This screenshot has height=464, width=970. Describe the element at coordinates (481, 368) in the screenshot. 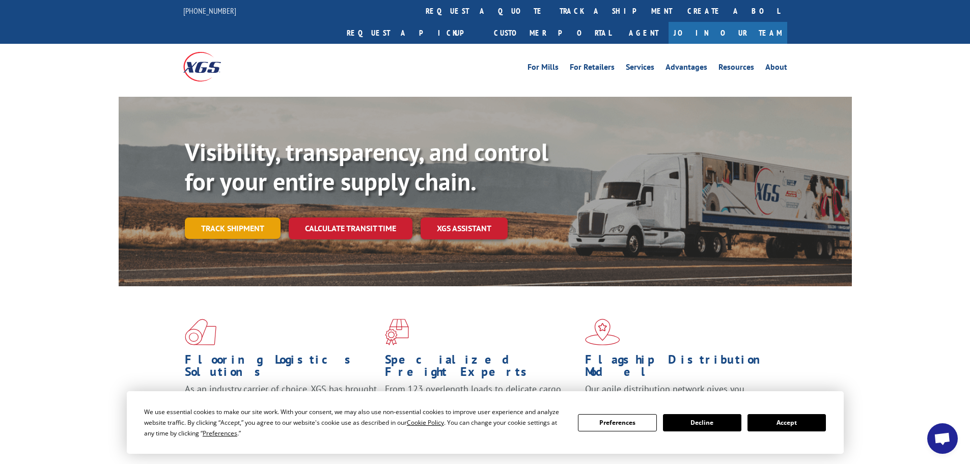

I see `h1: Specialized Freight Experts` at that location.